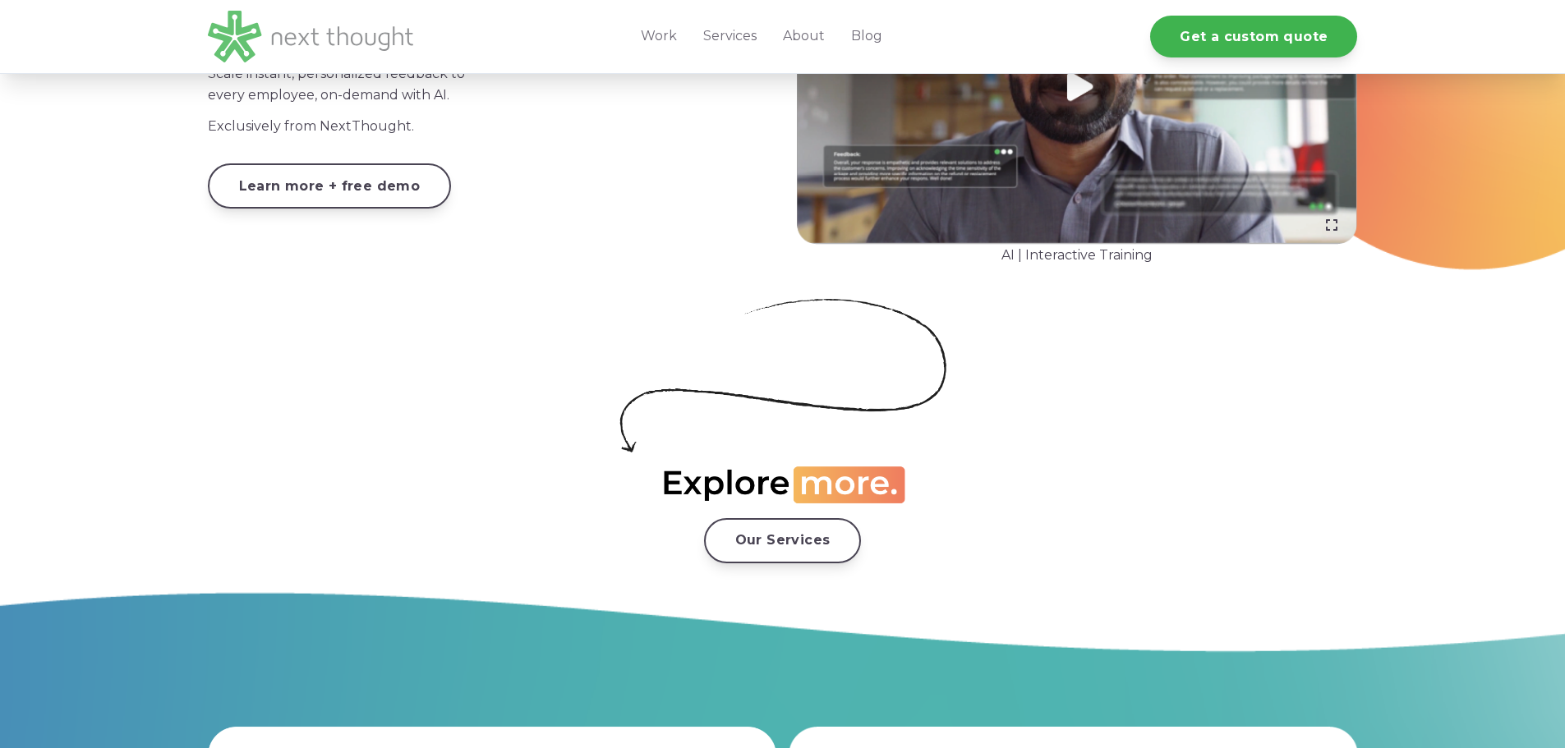 This screenshot has height=748, width=1565. I want to click on a: Get a custom quote, so click(1253, 36).